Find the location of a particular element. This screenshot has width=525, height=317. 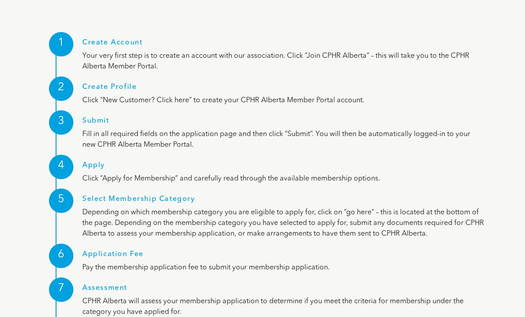

p: Depending on which membership category you are eligible to apply for, click on “go here” – this i... is located at coordinates (283, 223).